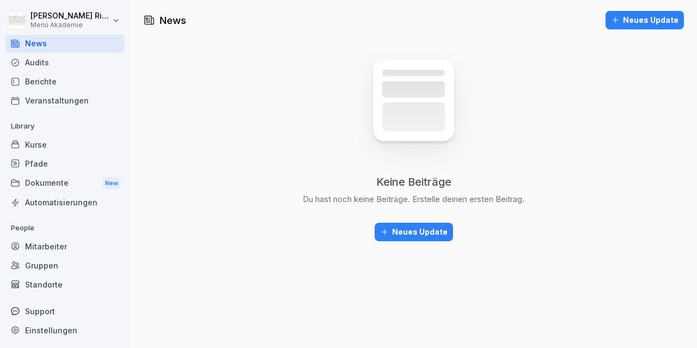  What do you see at coordinates (65, 183) in the screenshot?
I see `a: DokumenteNew` at bounding box center [65, 183].